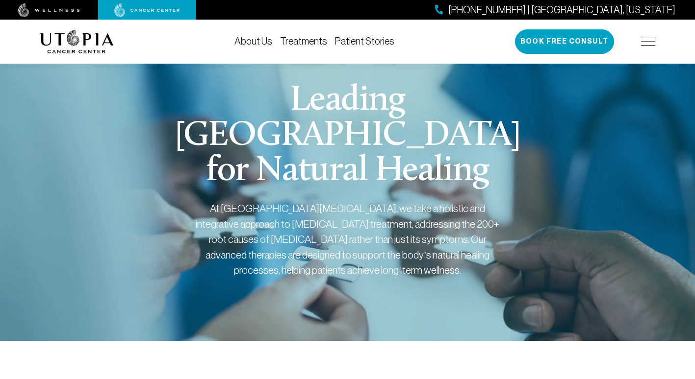 The height and width of the screenshot is (379, 695). What do you see at coordinates (253, 41) in the screenshot?
I see `a: About Us` at bounding box center [253, 41].